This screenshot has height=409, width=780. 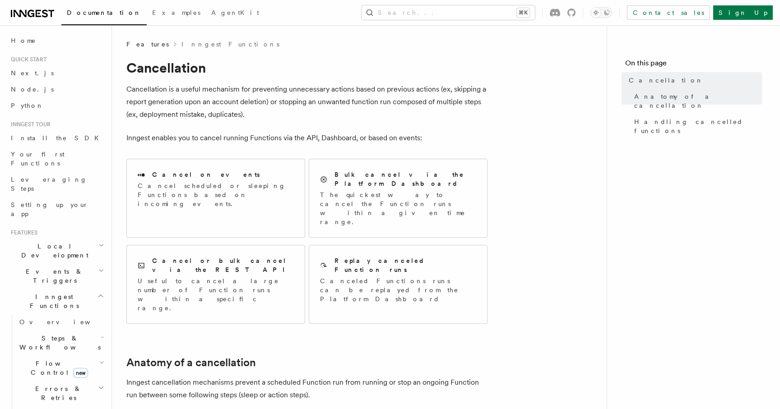 I want to click on kbd: ⌘K, so click(x=523, y=13).